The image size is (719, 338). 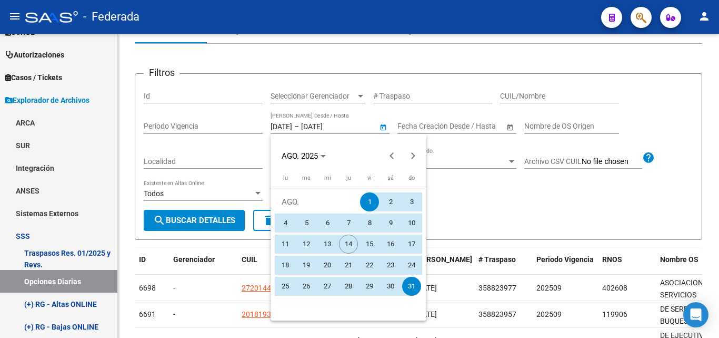 I want to click on span: ju, so click(x=349, y=177).